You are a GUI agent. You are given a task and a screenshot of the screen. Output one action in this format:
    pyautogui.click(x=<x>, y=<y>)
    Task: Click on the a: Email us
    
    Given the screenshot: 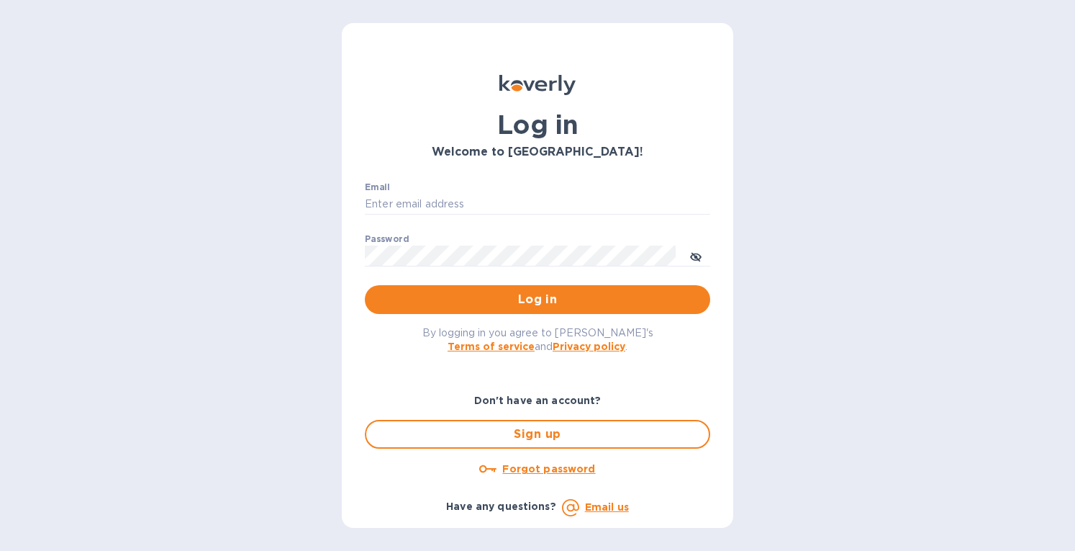 What is the action you would take?
    pyautogui.click(x=607, y=507)
    